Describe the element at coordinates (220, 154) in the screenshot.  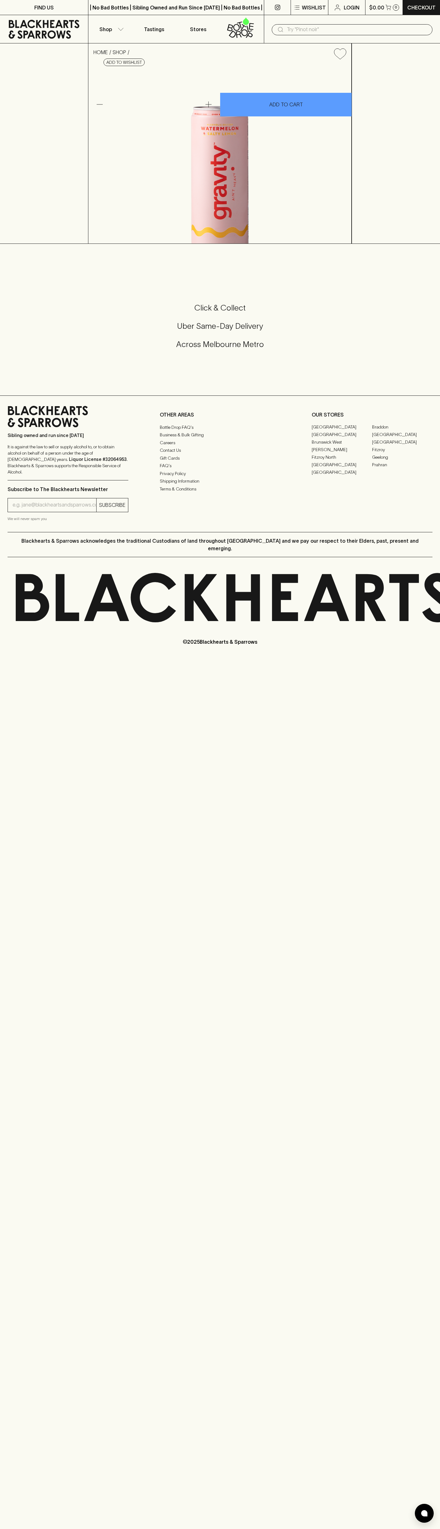
I see `img: 38358.png` at that location.